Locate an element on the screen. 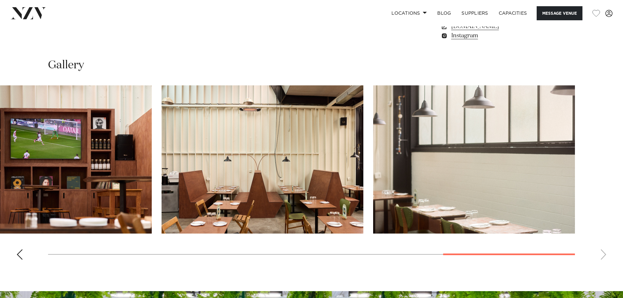 The width and height of the screenshot is (623, 298). h2: Gallery is located at coordinates (66, 65).